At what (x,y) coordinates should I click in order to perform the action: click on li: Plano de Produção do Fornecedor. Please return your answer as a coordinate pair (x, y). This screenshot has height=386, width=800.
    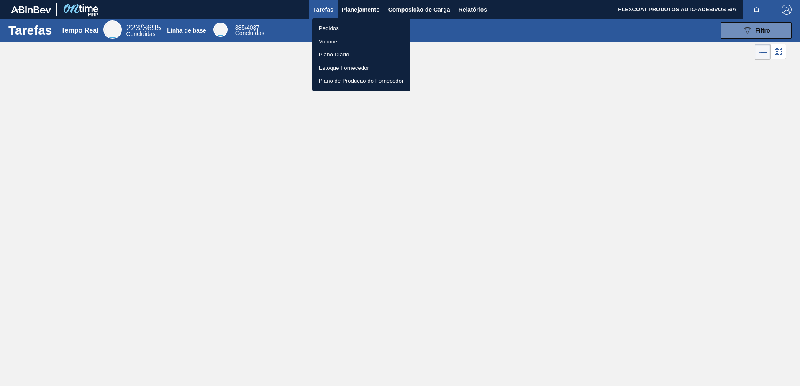
    Looking at the image, I should click on (361, 81).